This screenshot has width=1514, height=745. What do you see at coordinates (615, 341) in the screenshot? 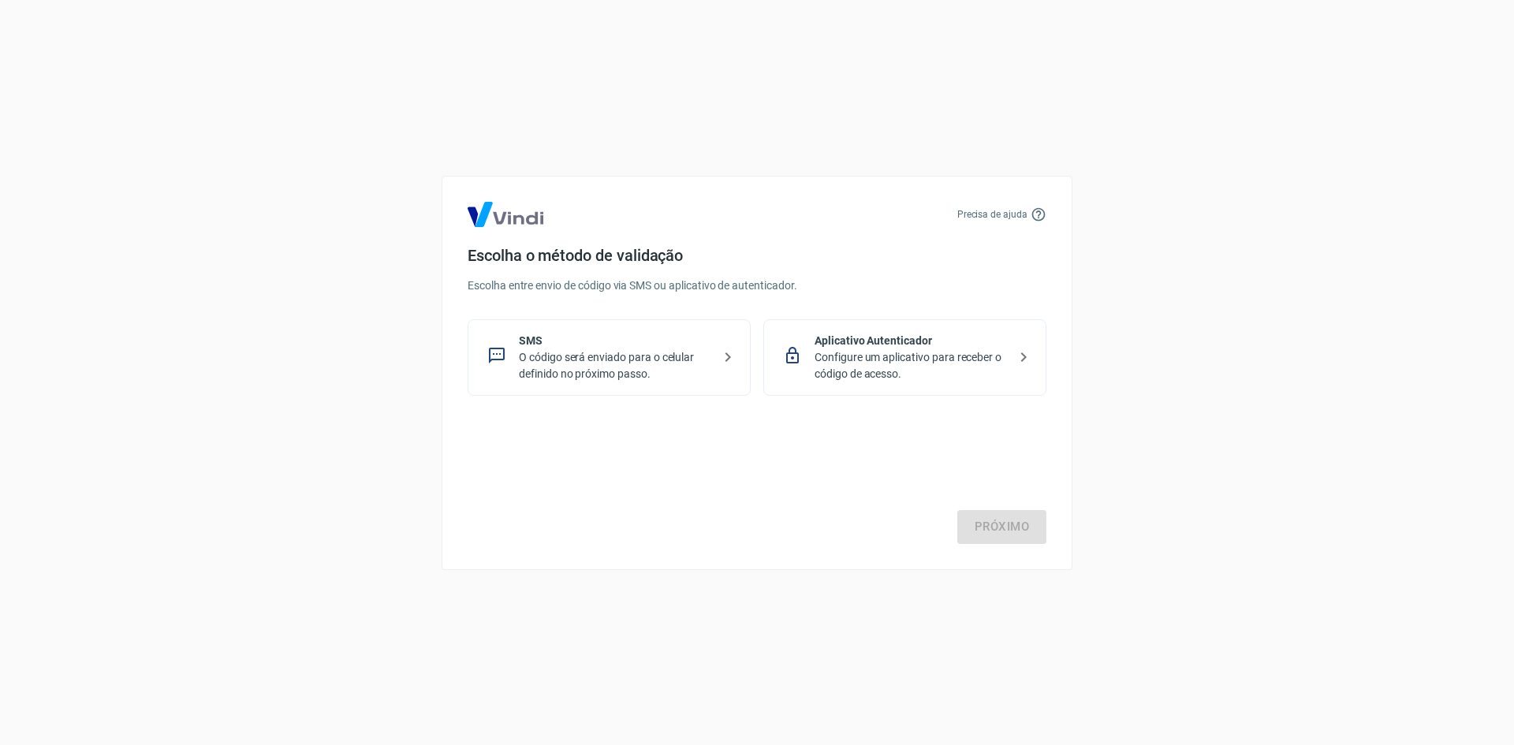
I see `p: SMS` at bounding box center [615, 341].